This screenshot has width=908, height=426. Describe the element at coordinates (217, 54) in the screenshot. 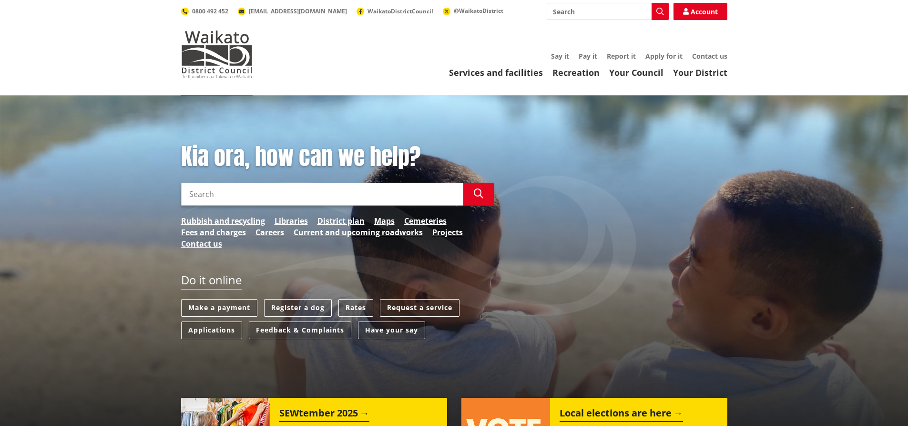

I see `img: Waikato District Council - Te Kaunihera aa Takiwaa o Waikato` at that location.